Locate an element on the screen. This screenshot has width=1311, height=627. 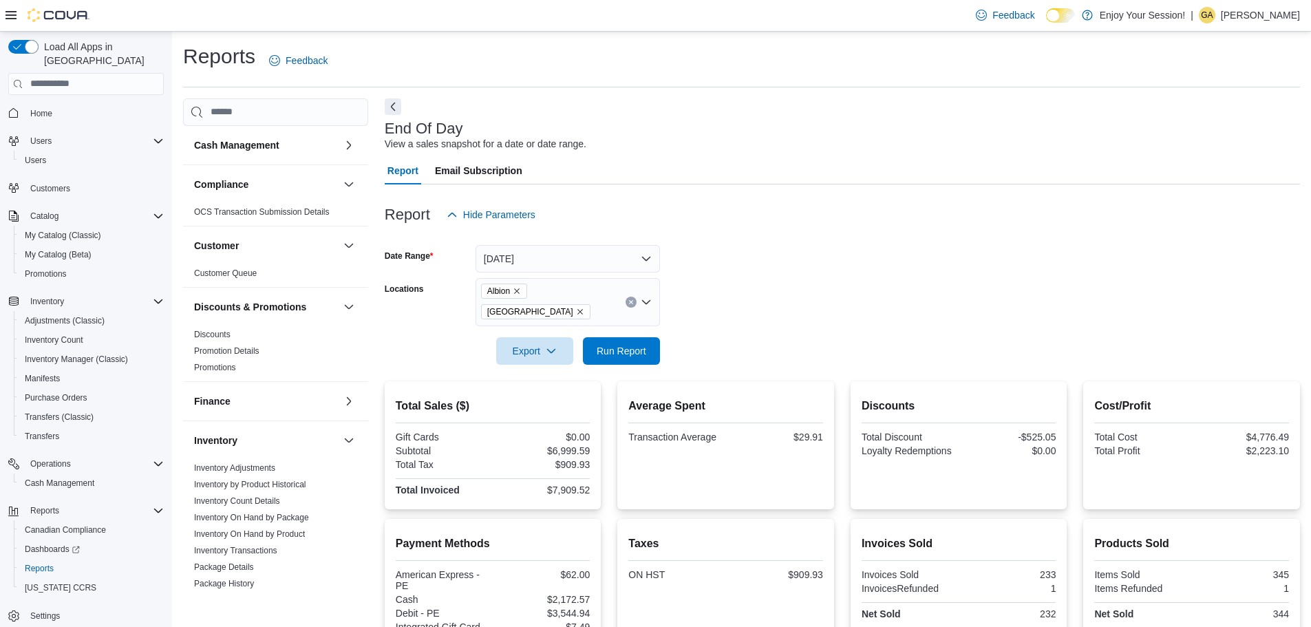
span: Inventory is located at coordinates (94, 302).